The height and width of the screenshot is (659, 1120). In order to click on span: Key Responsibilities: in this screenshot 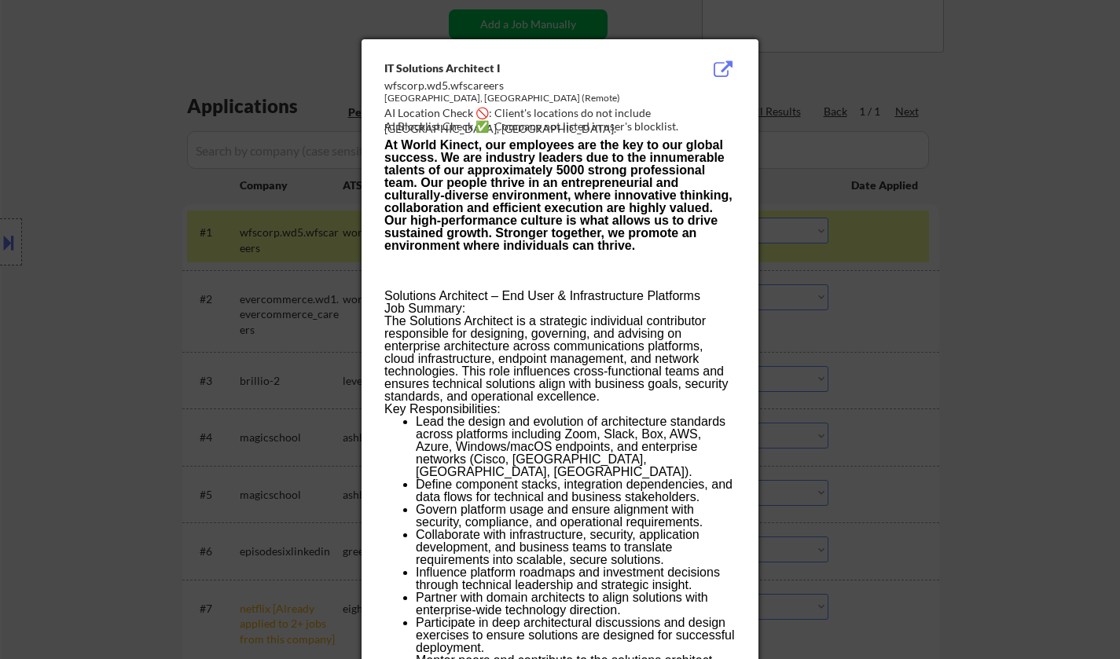, I will do `click(442, 409)`.